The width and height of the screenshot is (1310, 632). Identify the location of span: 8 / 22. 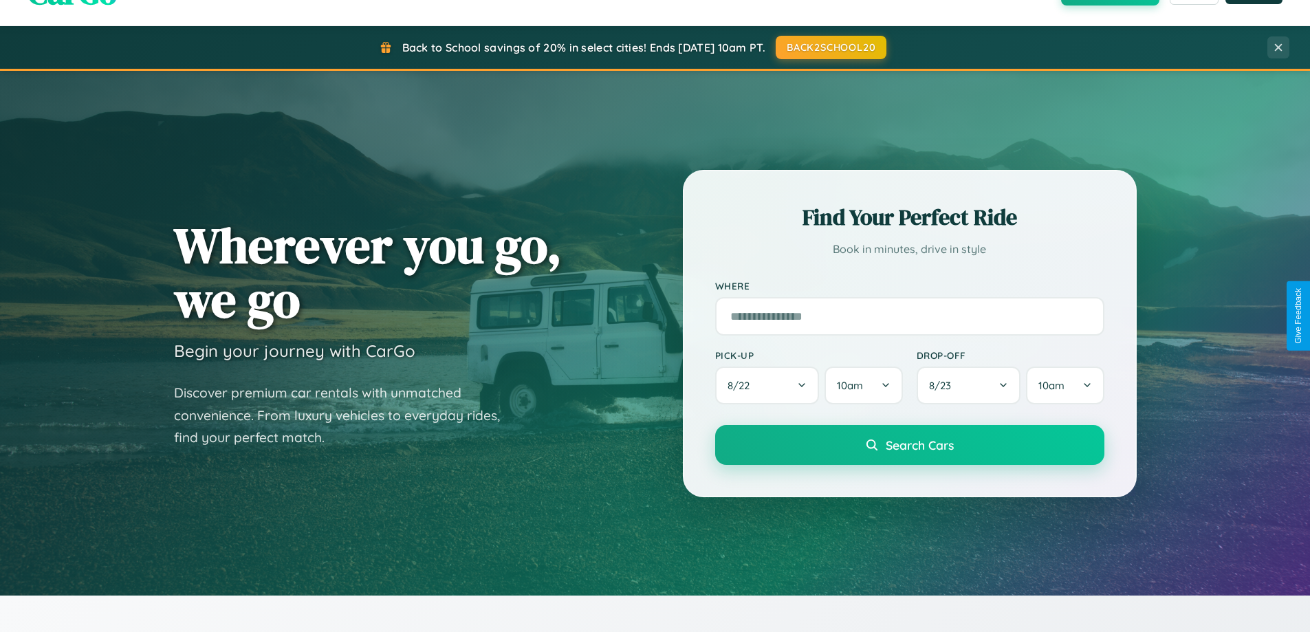
(742, 385).